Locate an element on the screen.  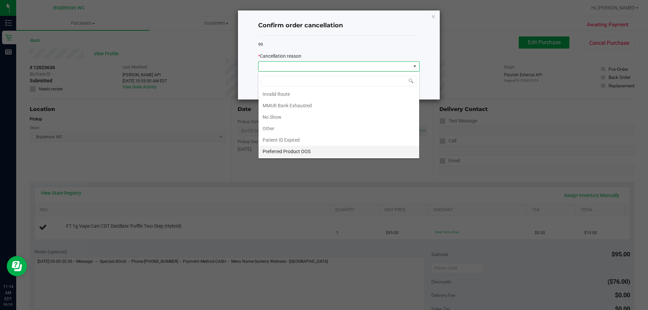
li: Invalid Route is located at coordinates (339, 94).